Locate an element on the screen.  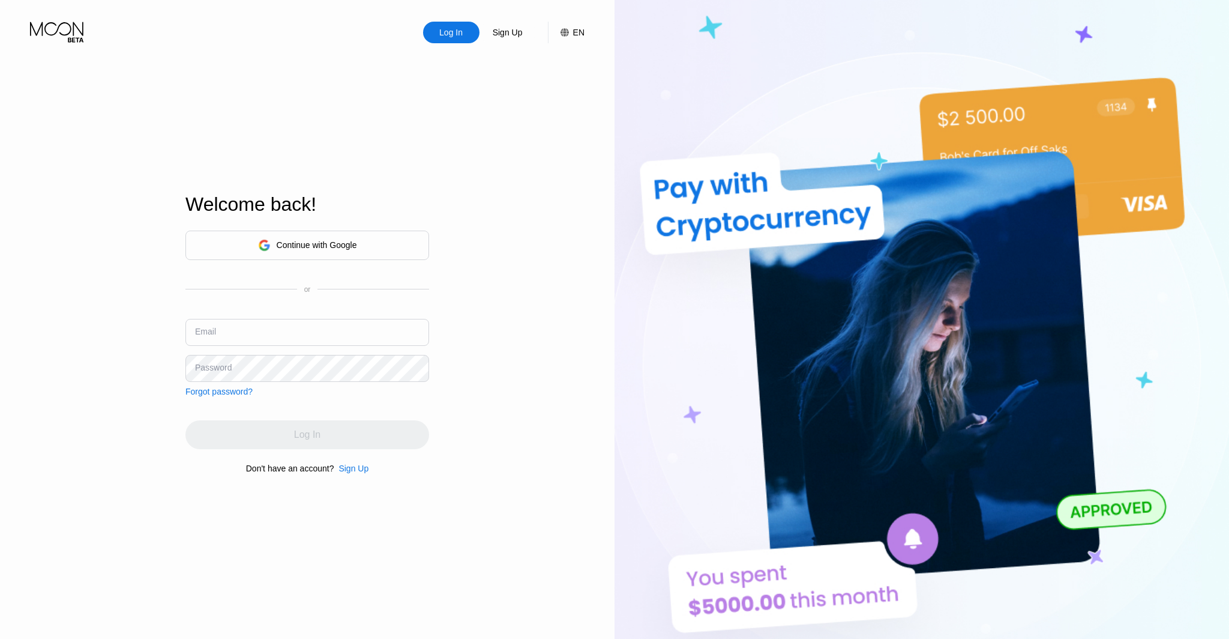
div: Password is located at coordinates (213, 367).